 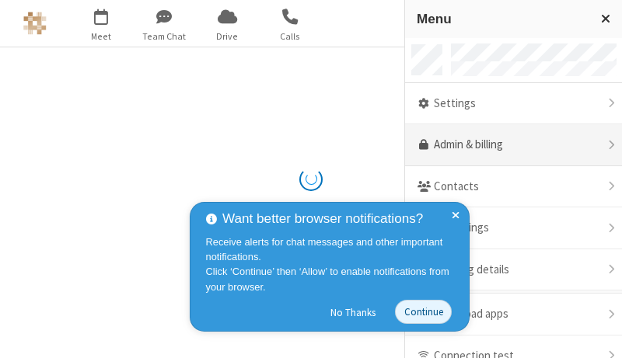 I want to click on a: Admin & billing, so click(x=513, y=145).